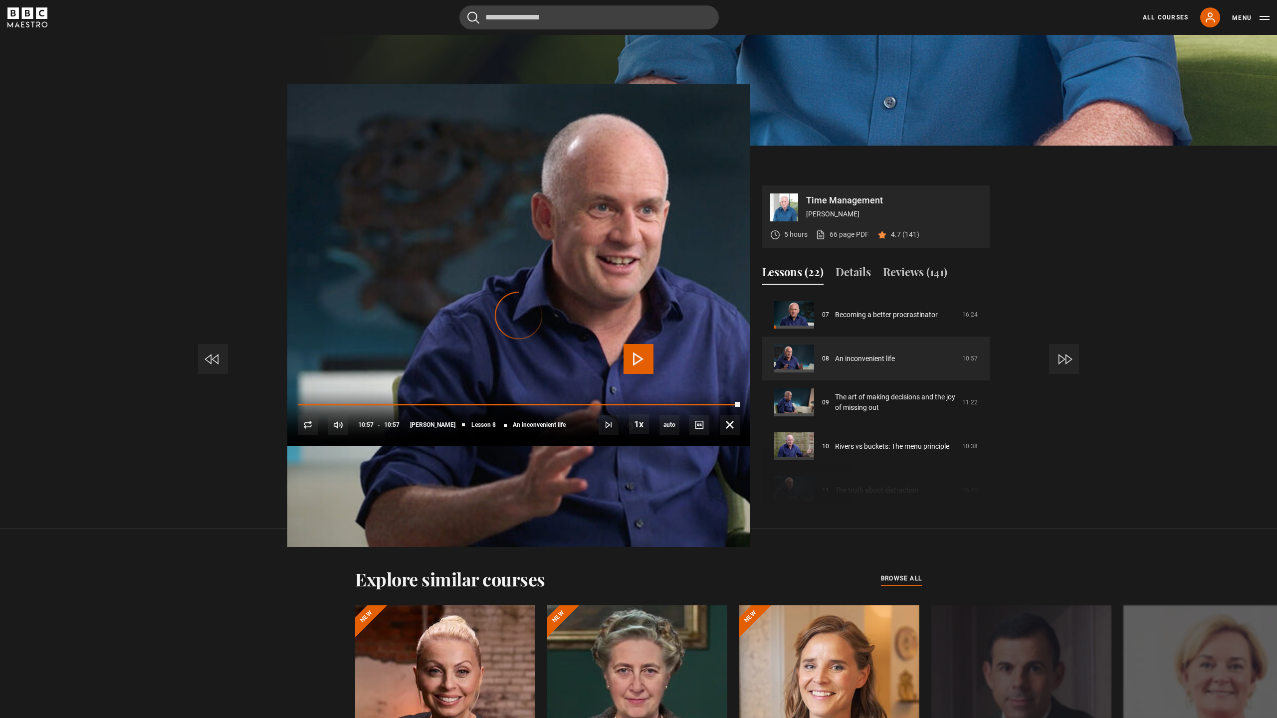  I want to click on a: Rivers vs buckets: The menu principle, so click(892, 447).